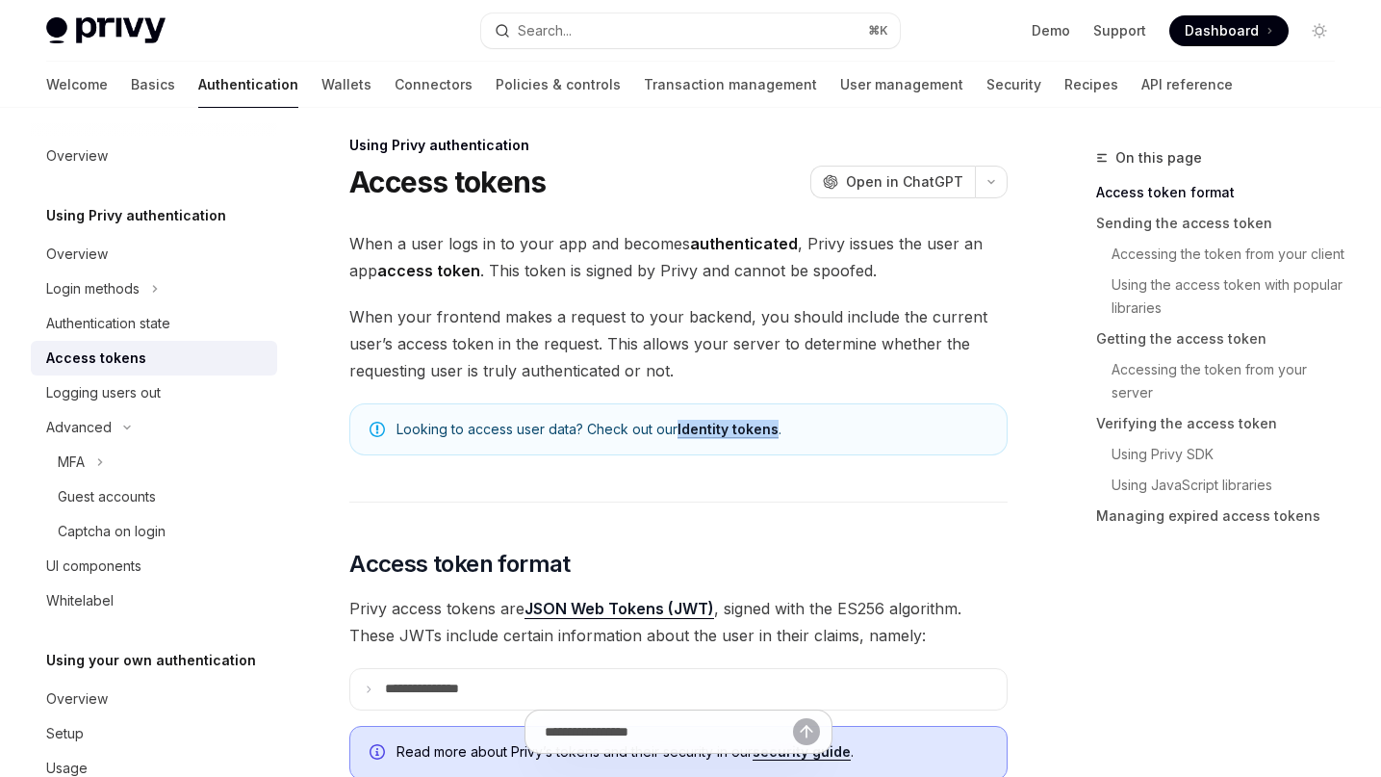 Image resolution: width=1381 pixels, height=777 pixels. I want to click on a: Wallets, so click(346, 85).